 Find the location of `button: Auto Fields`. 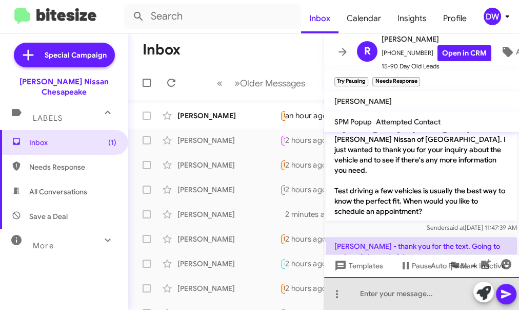

button: Auto Fields is located at coordinates (456, 265).